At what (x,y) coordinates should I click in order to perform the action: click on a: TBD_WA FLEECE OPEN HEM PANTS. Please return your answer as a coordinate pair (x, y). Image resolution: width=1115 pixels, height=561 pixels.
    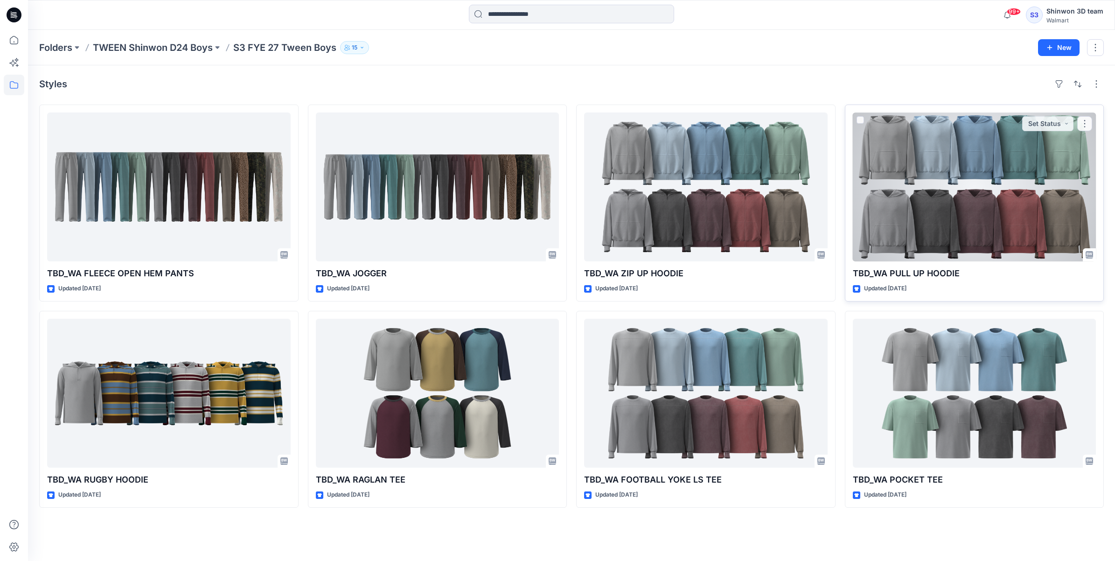
    Looking at the image, I should click on (169, 187).